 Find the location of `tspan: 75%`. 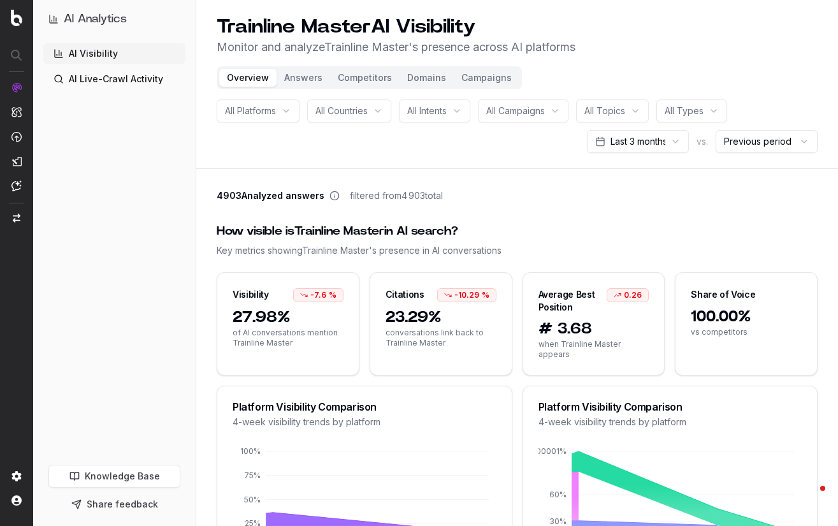

tspan: 75% is located at coordinates (252, 475).